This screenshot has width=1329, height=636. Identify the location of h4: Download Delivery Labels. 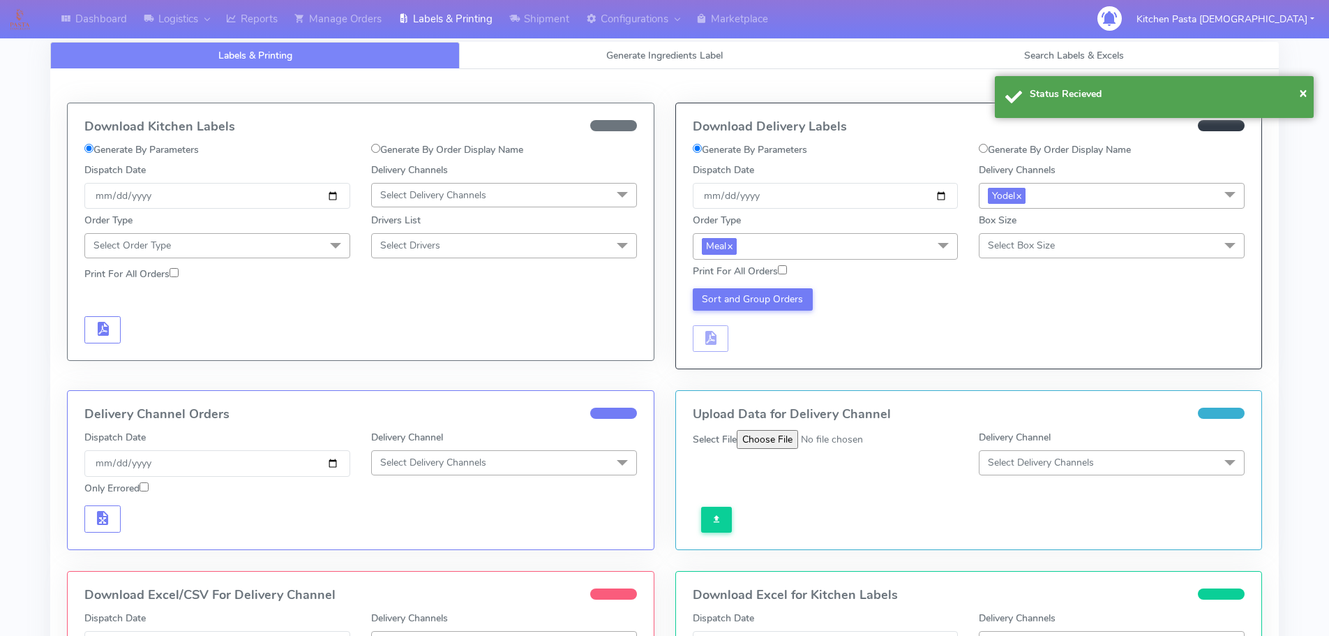
(969, 127).